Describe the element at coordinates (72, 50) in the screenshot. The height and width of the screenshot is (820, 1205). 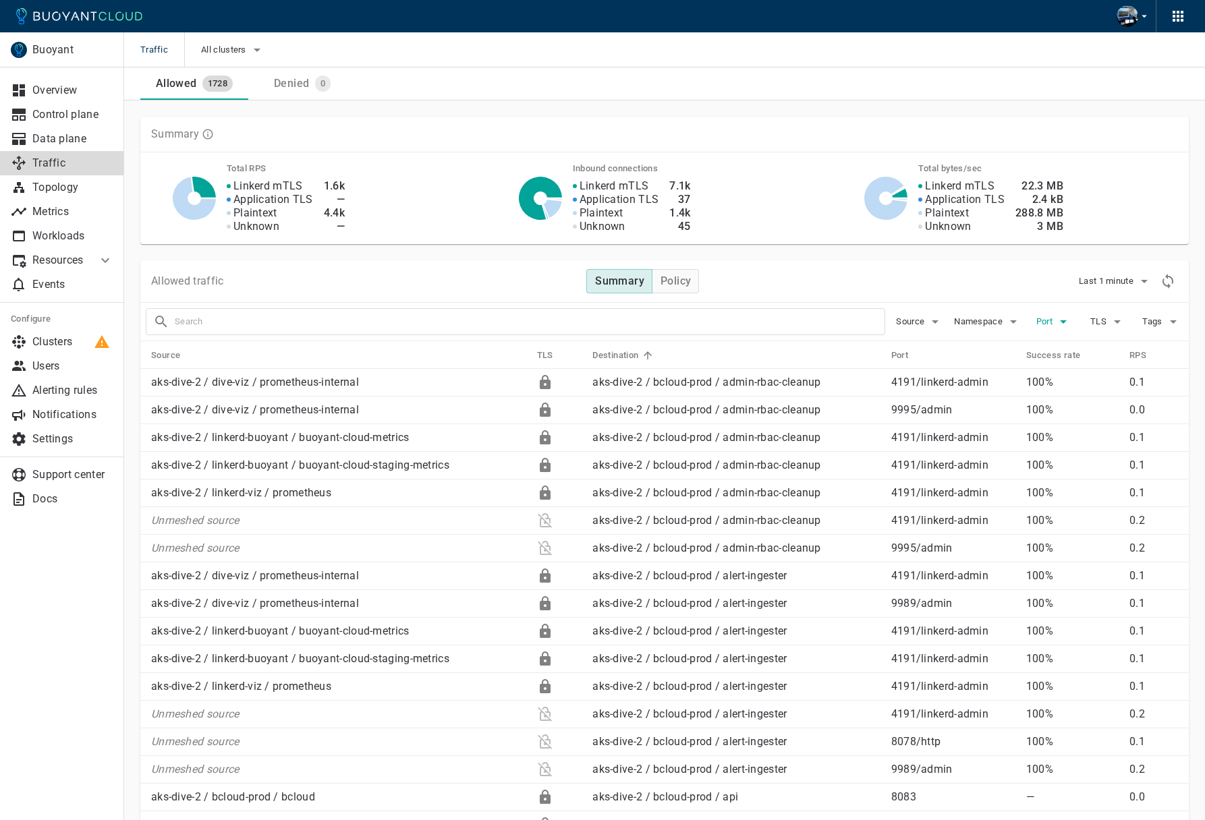
I see `p: Buoyant` at that location.